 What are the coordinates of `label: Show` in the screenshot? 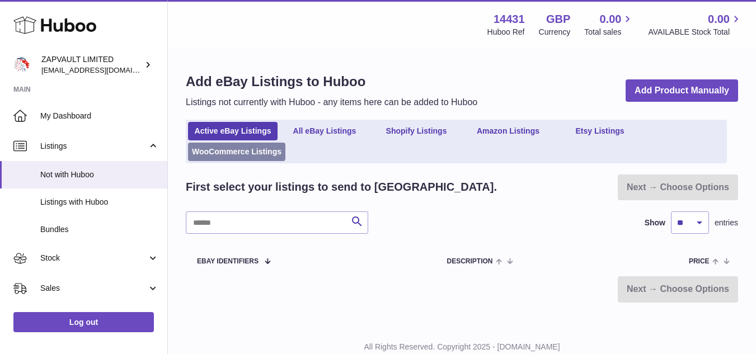 It's located at (655, 223).